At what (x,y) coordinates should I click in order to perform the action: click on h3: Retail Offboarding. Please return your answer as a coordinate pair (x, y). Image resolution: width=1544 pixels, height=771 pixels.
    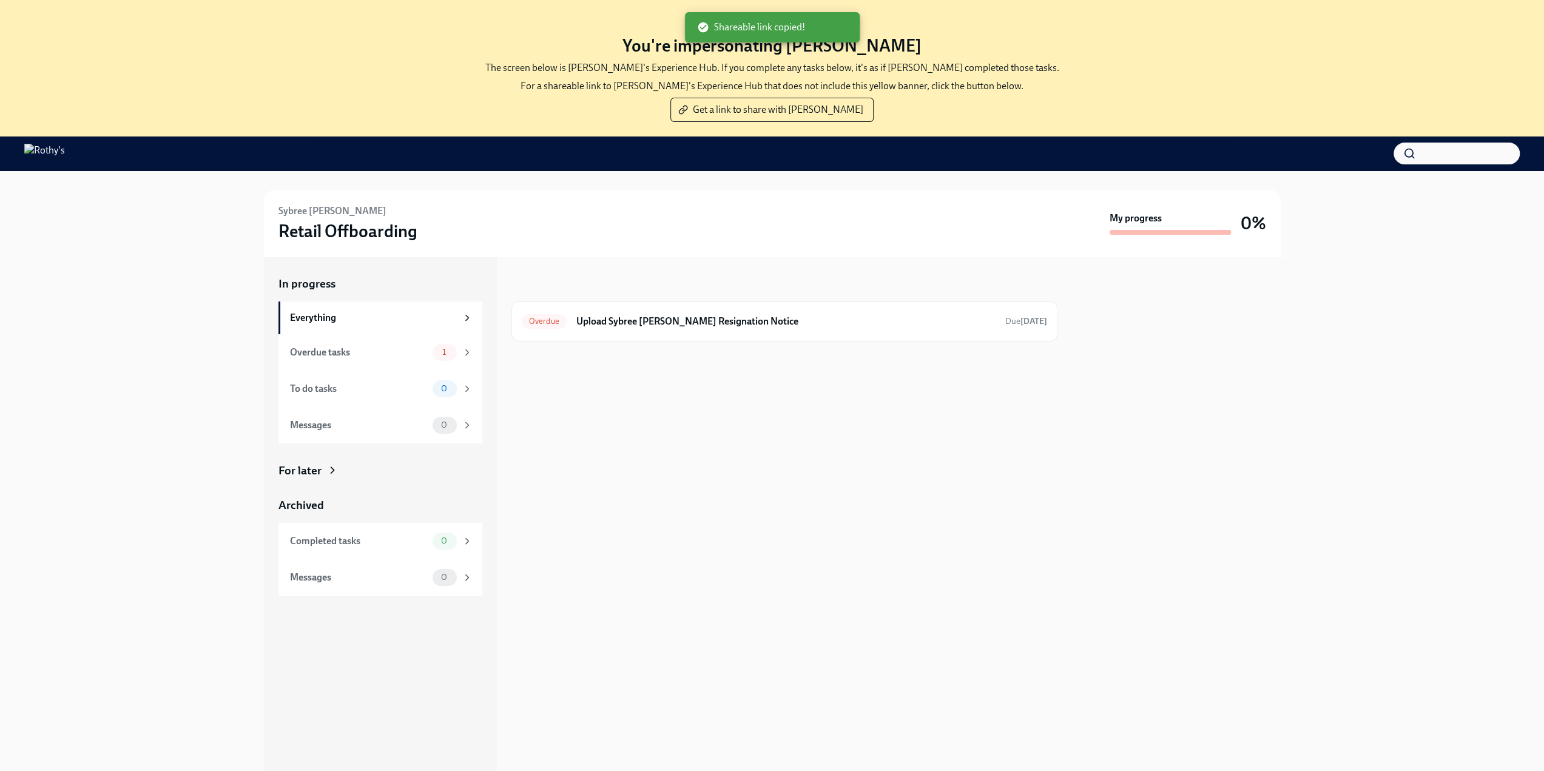
    Looking at the image, I should click on (348, 231).